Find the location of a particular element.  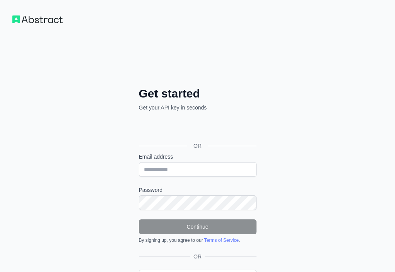

p: Get your API key in seconds is located at coordinates (198, 108).